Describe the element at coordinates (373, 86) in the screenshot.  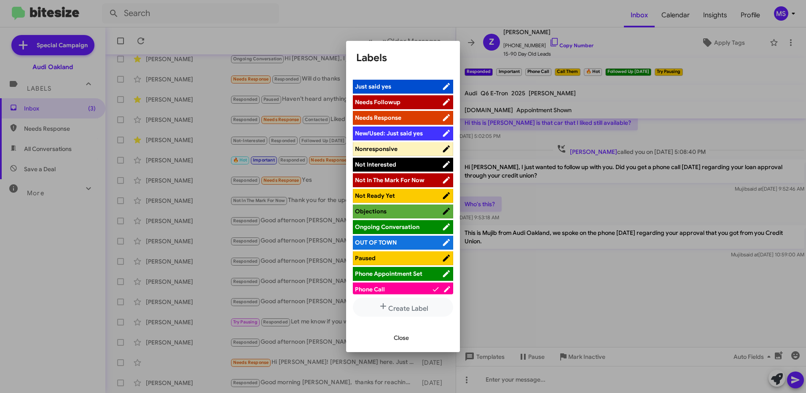
I see `span: Just said yes` at that location.